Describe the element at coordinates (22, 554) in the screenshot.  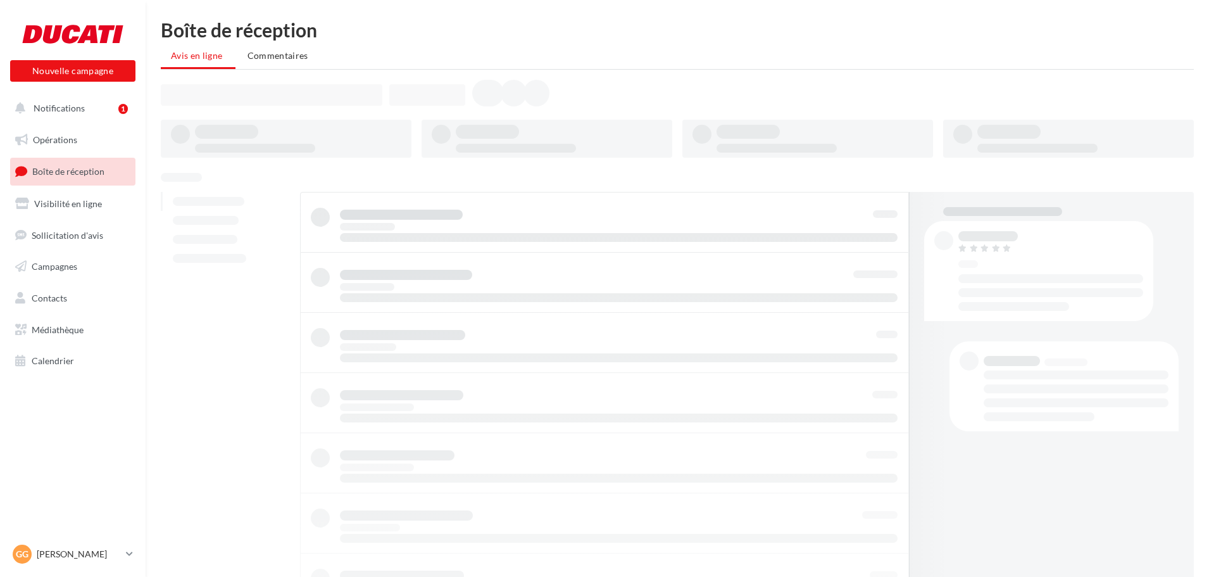
I see `span: Gg` at that location.